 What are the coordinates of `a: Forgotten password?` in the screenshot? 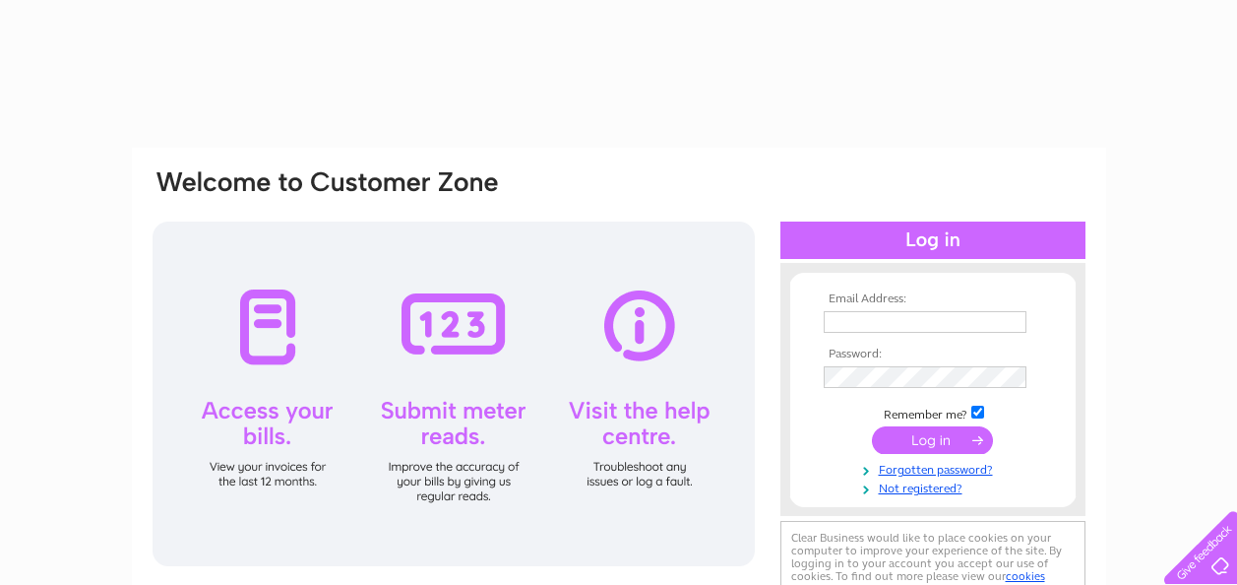 It's located at (935, 467).